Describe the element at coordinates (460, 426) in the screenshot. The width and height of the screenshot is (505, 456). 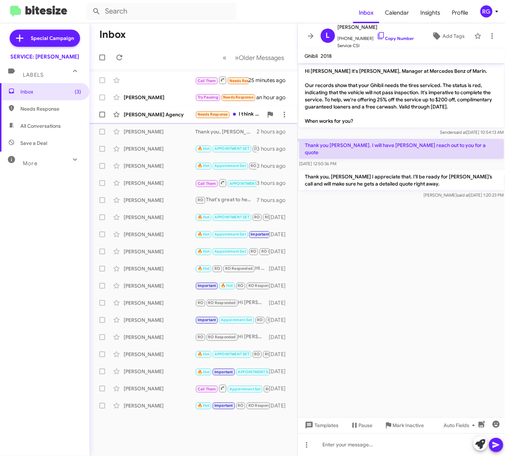
I see `button: Auto Fields` at that location.